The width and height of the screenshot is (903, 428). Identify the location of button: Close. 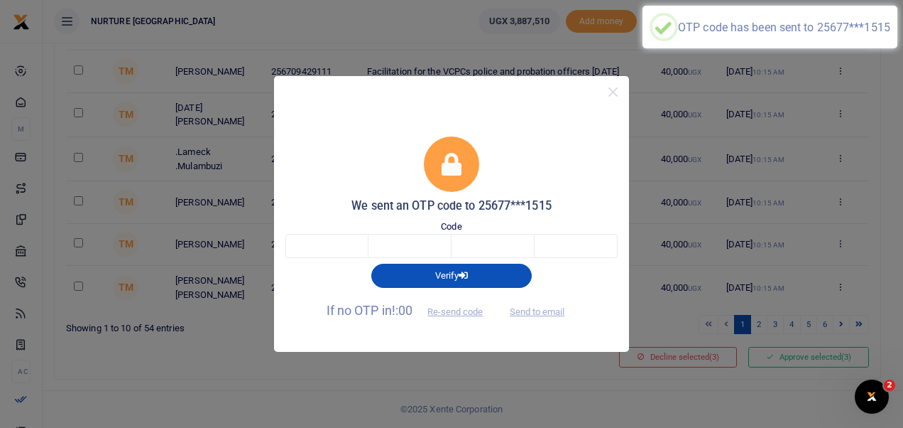
(613, 92).